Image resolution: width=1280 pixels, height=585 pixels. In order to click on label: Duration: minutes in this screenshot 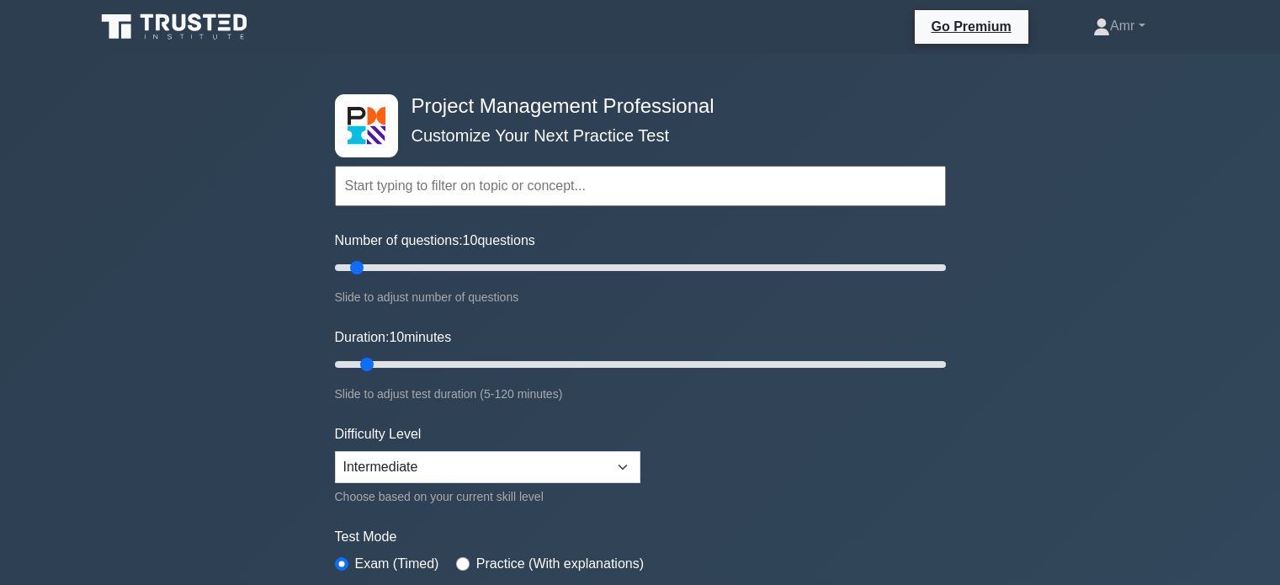, I will do `click(393, 337)`.